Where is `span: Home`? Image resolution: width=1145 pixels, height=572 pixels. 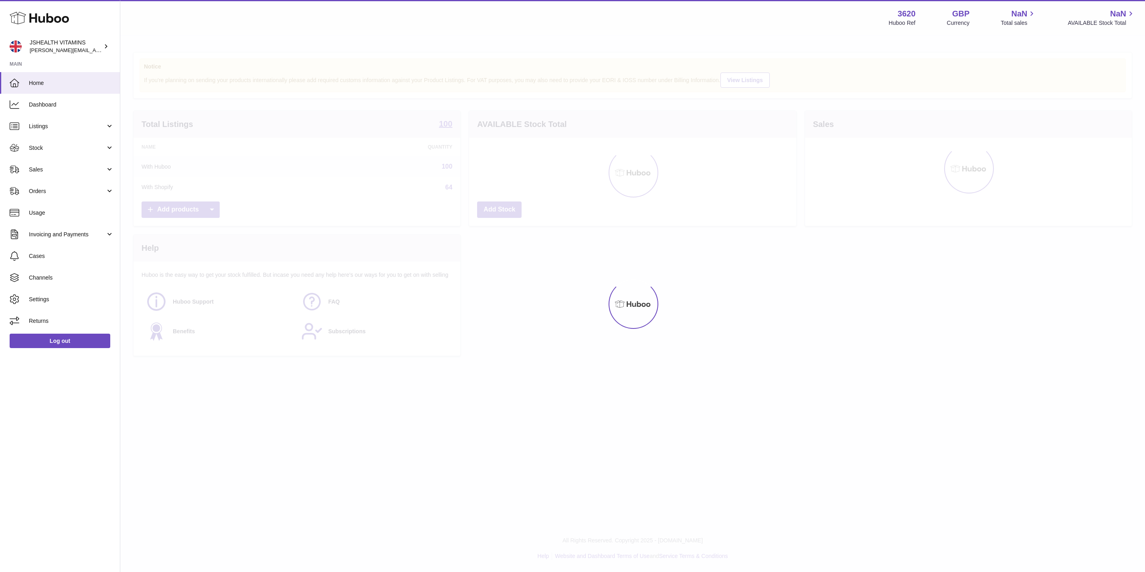
span: Home is located at coordinates (71, 83).